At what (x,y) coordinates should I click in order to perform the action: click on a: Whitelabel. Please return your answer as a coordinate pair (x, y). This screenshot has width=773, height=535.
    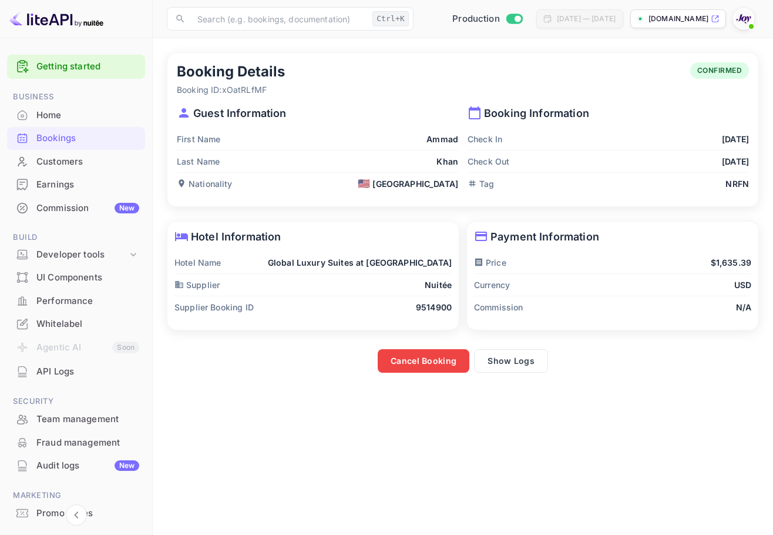
    Looking at the image, I should click on (76, 323).